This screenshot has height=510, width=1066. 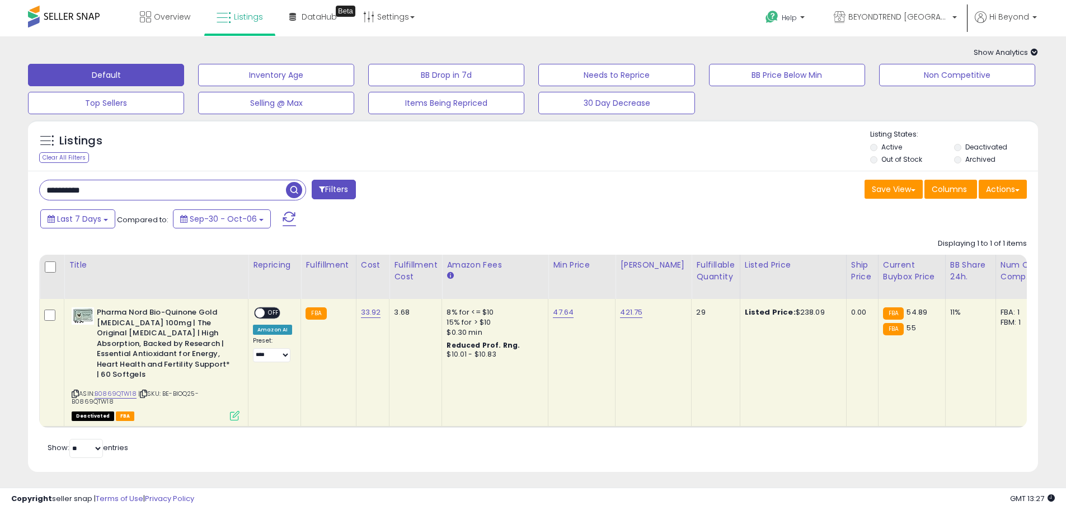 What do you see at coordinates (911, 327) in the screenshot?
I see `span: 55` at bounding box center [911, 327].